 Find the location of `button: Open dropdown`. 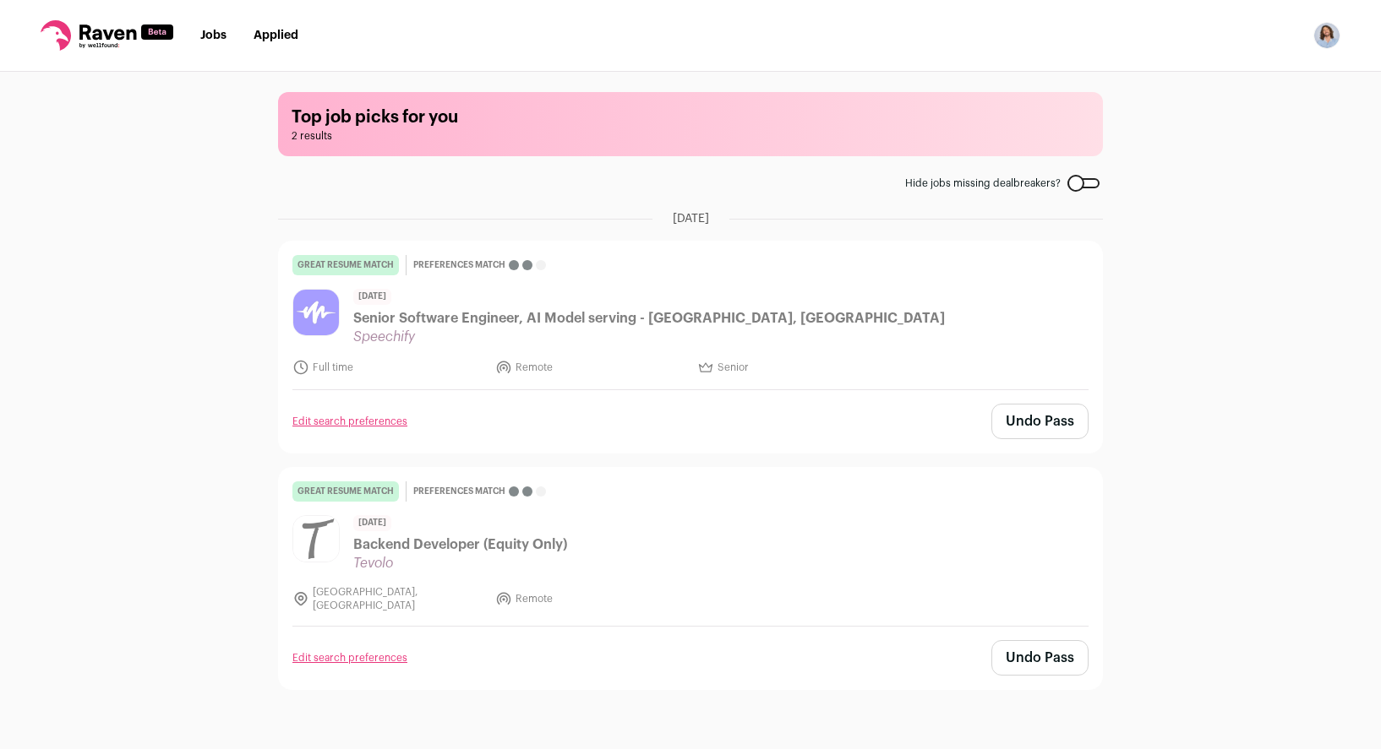

button: Open dropdown is located at coordinates (1326, 35).